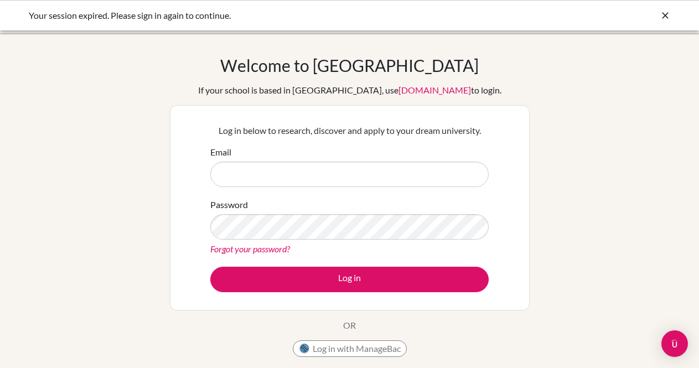 This screenshot has height=368, width=699. Describe the element at coordinates (221, 152) in the screenshot. I see `label: Email` at that location.